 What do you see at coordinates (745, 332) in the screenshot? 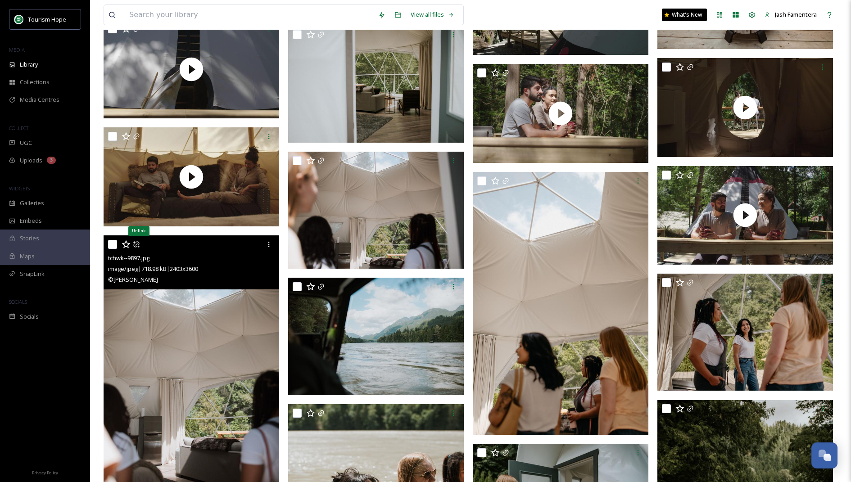
I see `img: tchwk--9931.jpg` at bounding box center [745, 332].